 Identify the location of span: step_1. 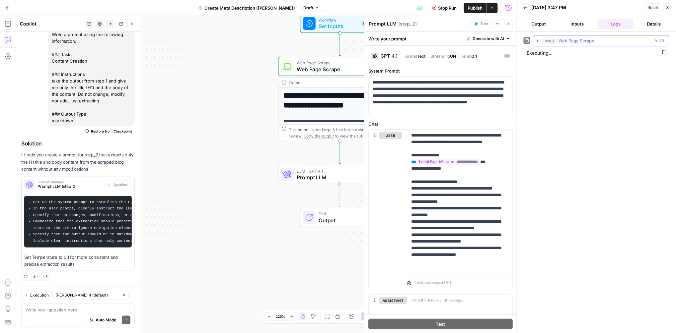
(549, 41).